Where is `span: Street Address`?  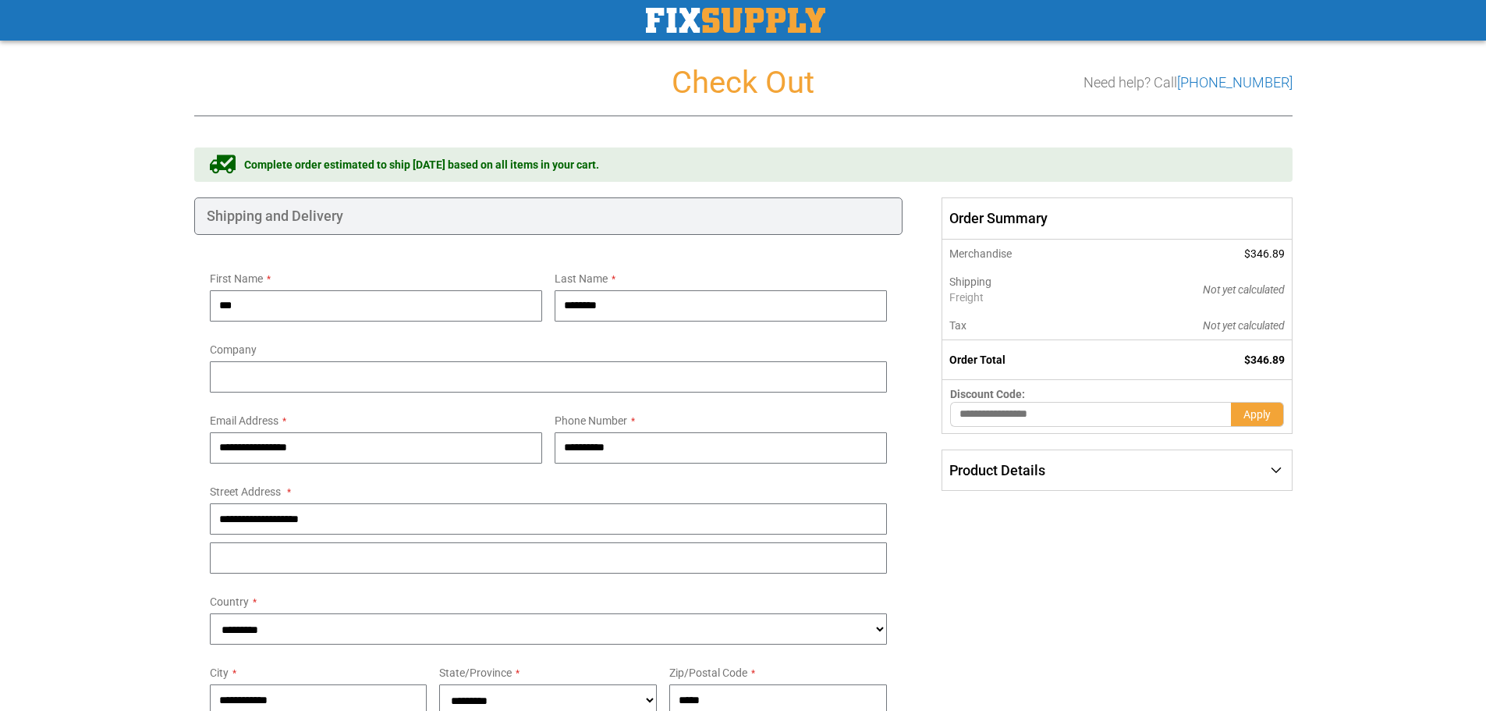 span: Street Address is located at coordinates (245, 492).